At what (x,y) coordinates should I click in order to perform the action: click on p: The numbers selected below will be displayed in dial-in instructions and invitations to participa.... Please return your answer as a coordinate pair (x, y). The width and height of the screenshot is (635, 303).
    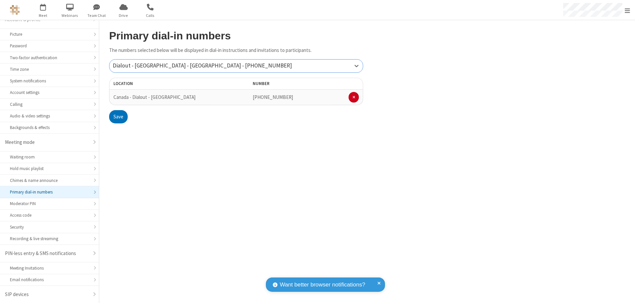
    Looking at the image, I should click on (236, 50).